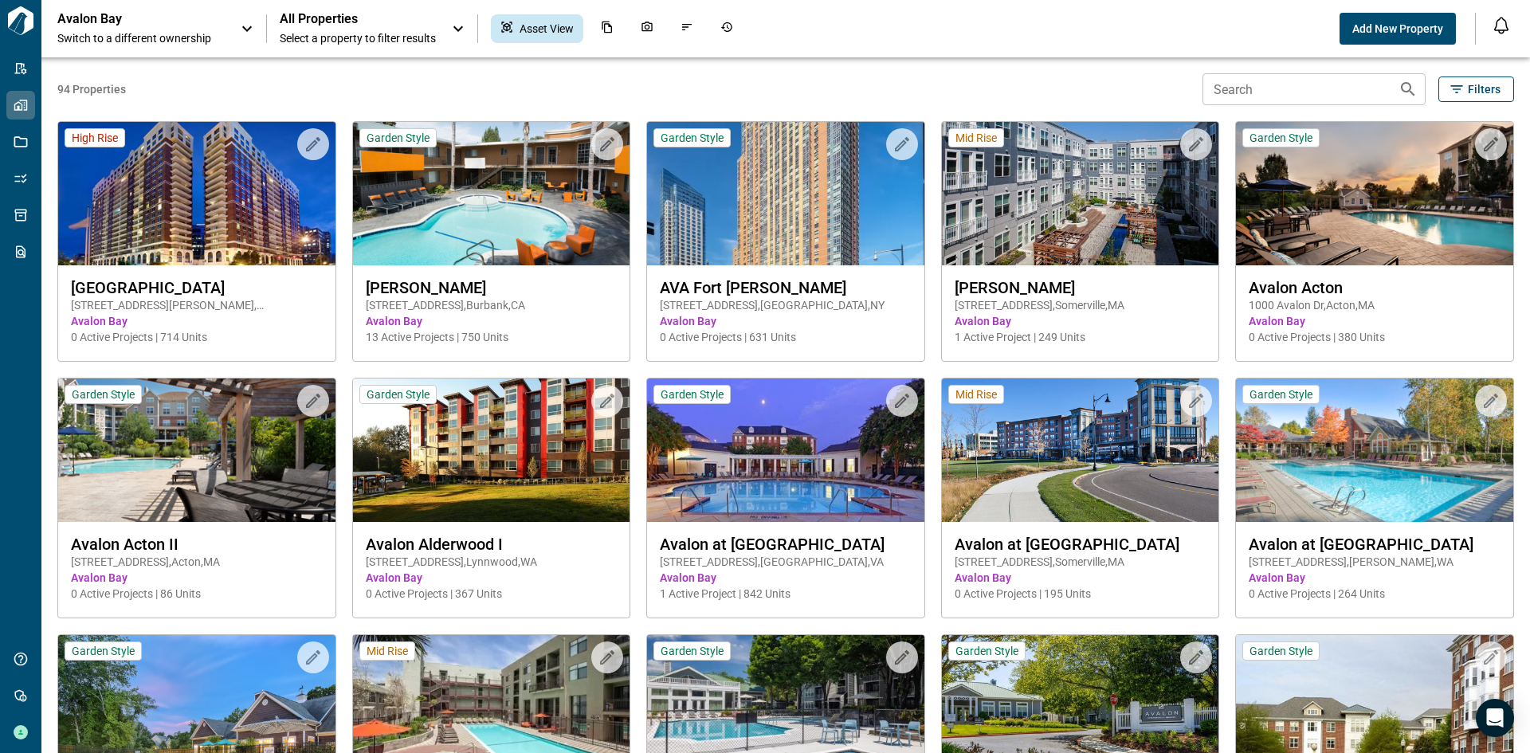 The width and height of the screenshot is (1530, 753). What do you see at coordinates (687, 29) in the screenshot?
I see `div: Issues & Info` at bounding box center [687, 29].